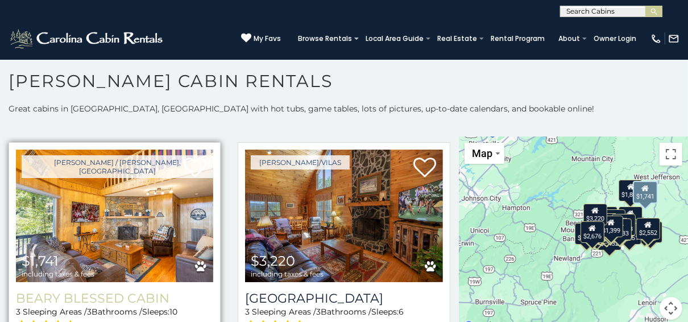  Describe the element at coordinates (343, 216) in the screenshot. I see `a: River Valley View $3,220 including taxes & fees` at that location.